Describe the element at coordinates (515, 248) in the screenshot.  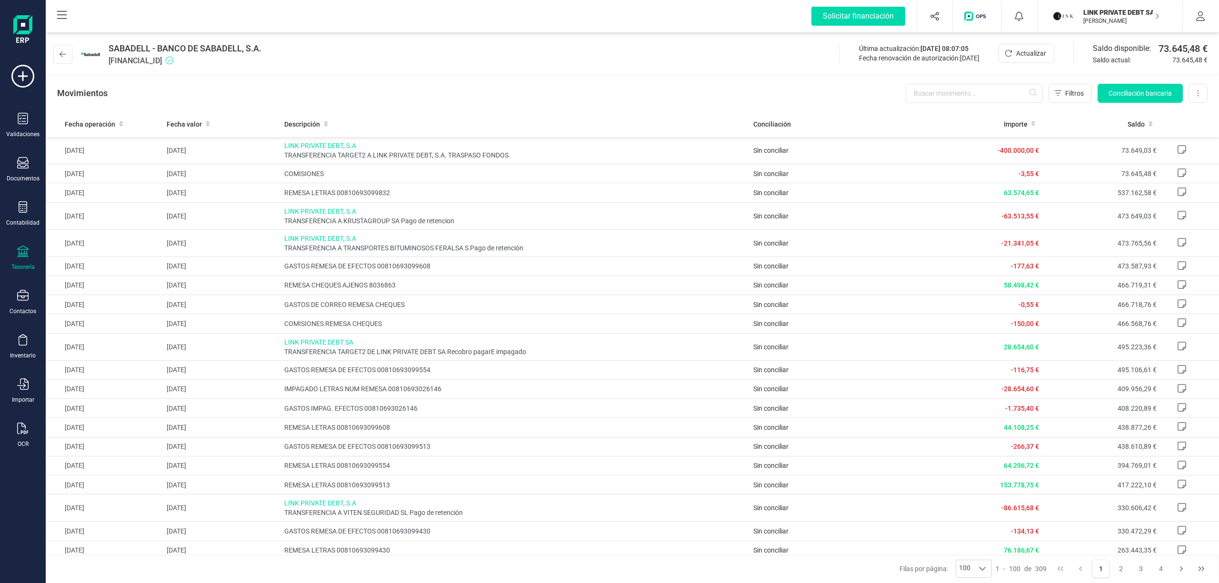
I see `span: TRANSFERENCIA A TRANSPORTES BITUMINOSOS FERALSA S Pago de retención` at that location.